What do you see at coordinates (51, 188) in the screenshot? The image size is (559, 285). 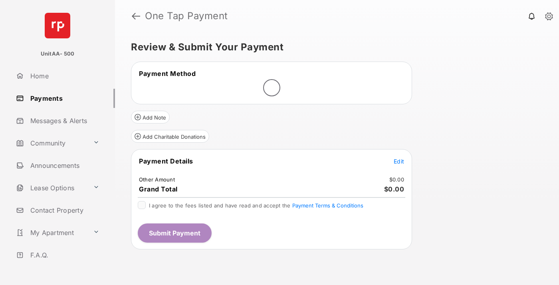 I see `a: Lease Options` at bounding box center [51, 188].